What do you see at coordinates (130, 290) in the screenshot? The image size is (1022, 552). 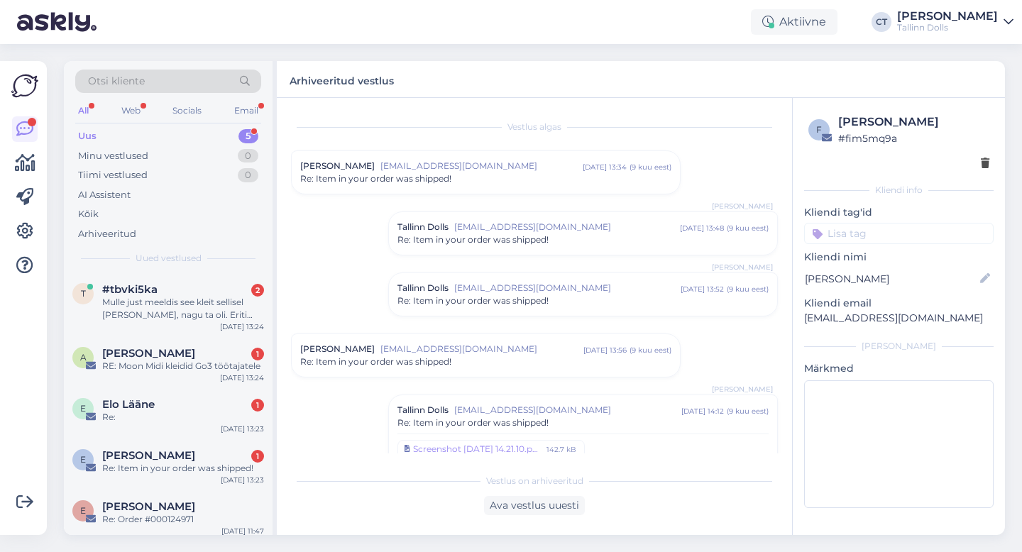 I see `span: #tbvki5ka` at bounding box center [130, 290].